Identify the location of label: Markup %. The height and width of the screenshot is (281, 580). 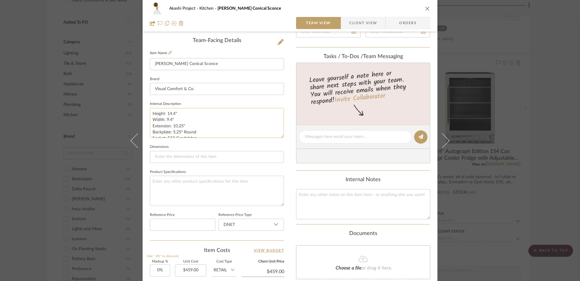
(160, 261).